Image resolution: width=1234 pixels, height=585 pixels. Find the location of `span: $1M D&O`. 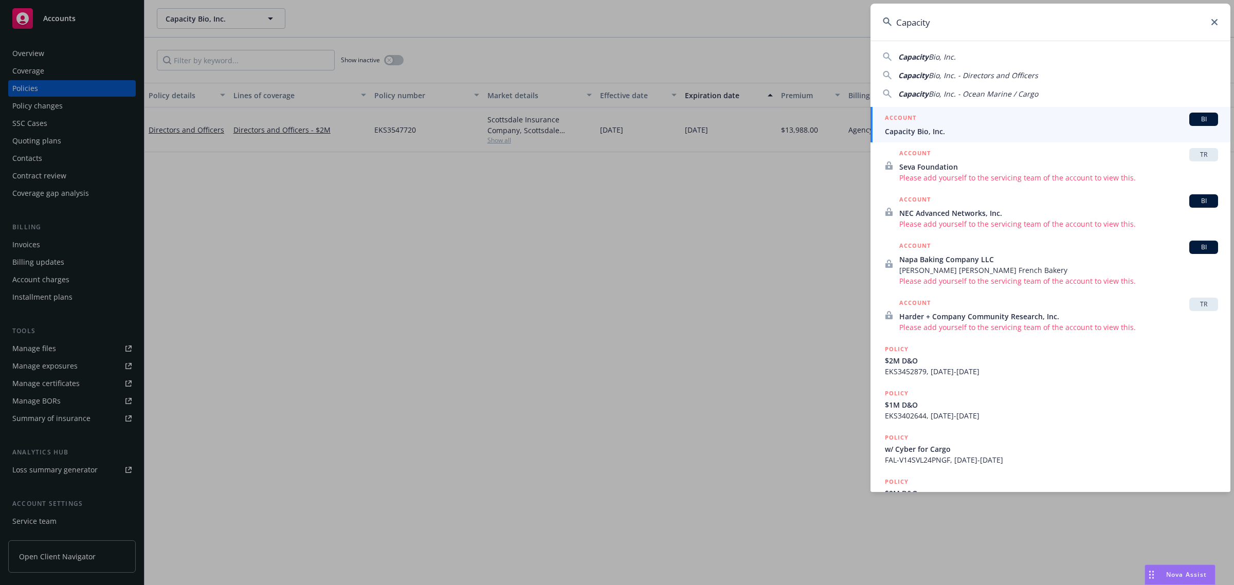

span: $1M D&O is located at coordinates (1051, 405).